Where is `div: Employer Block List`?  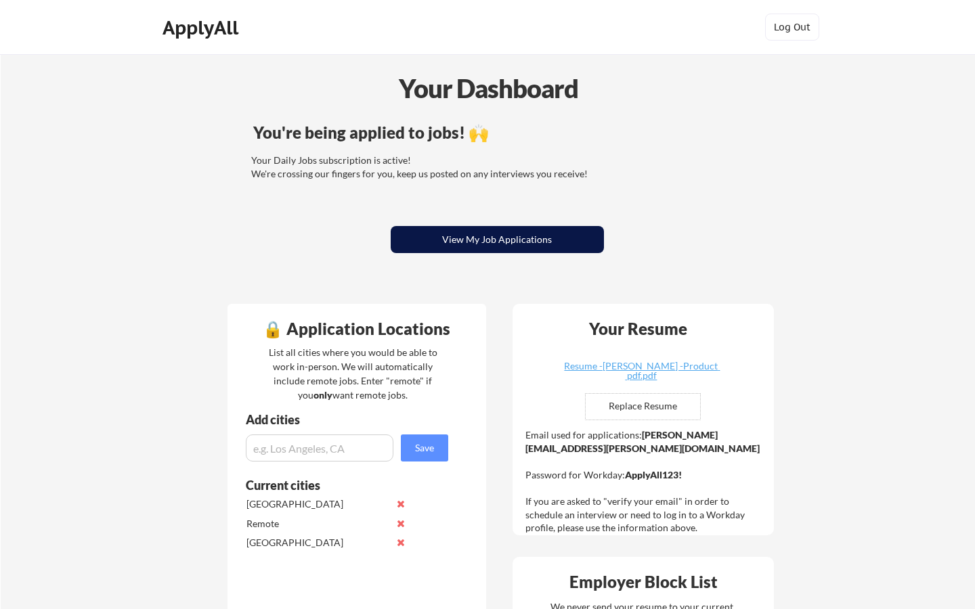
div: Employer Block List is located at coordinates (644, 582).